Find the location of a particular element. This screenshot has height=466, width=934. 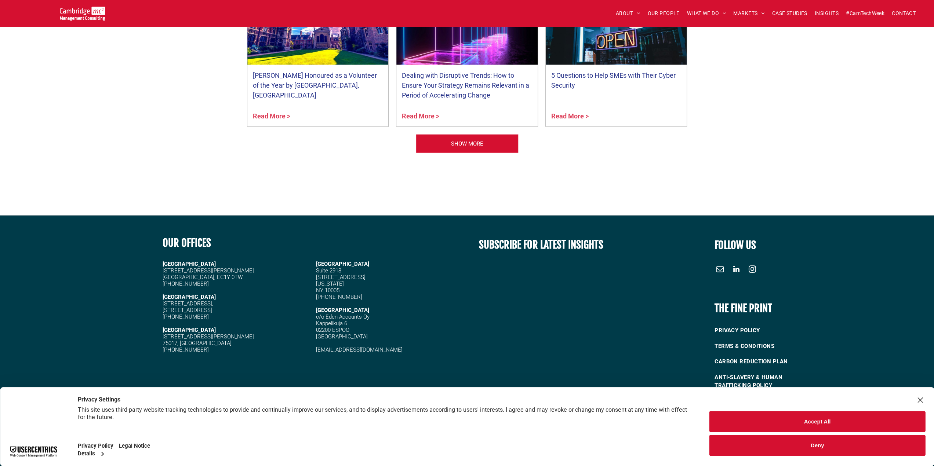

a: INSIGHTS is located at coordinates (826, 13).